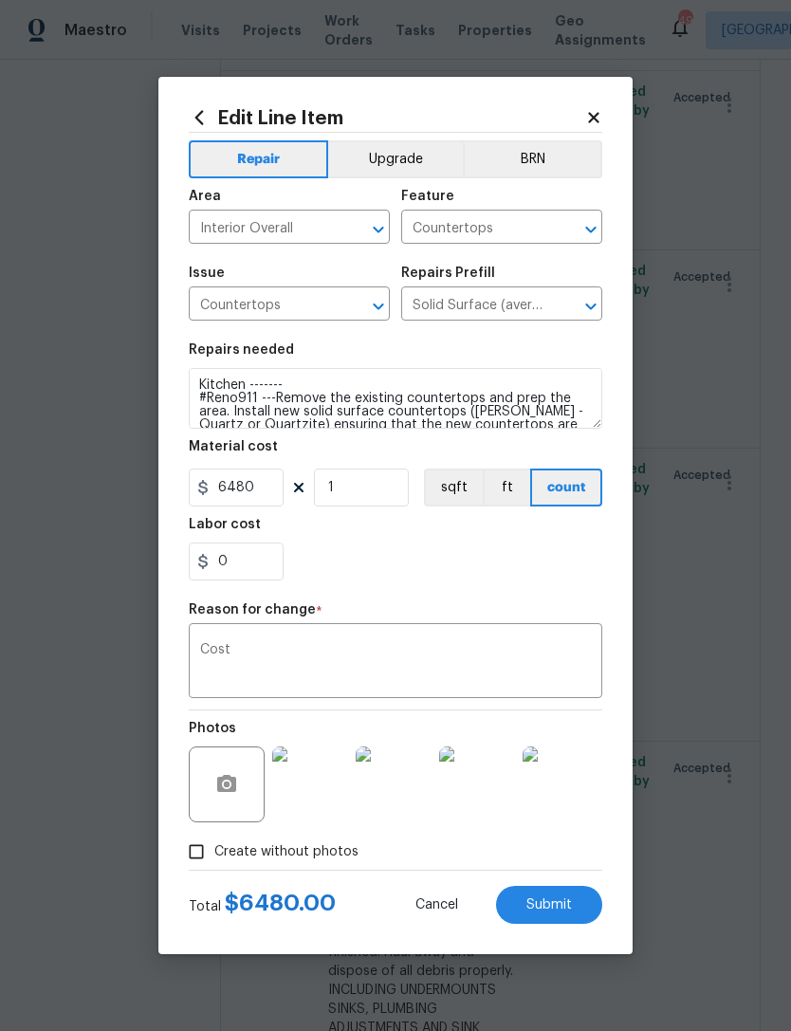 Image resolution: width=791 pixels, height=1031 pixels. Describe the element at coordinates (436, 905) in the screenshot. I see `span: Cancel` at that location.